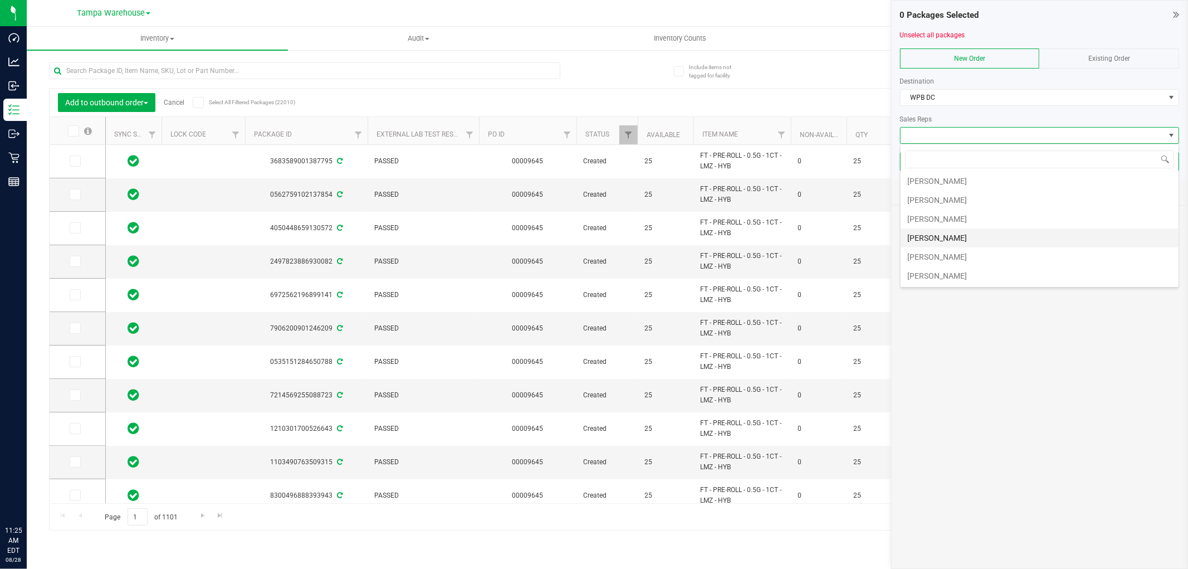  I want to click on span: Select All Filtered Packages (22010), so click(237, 102).